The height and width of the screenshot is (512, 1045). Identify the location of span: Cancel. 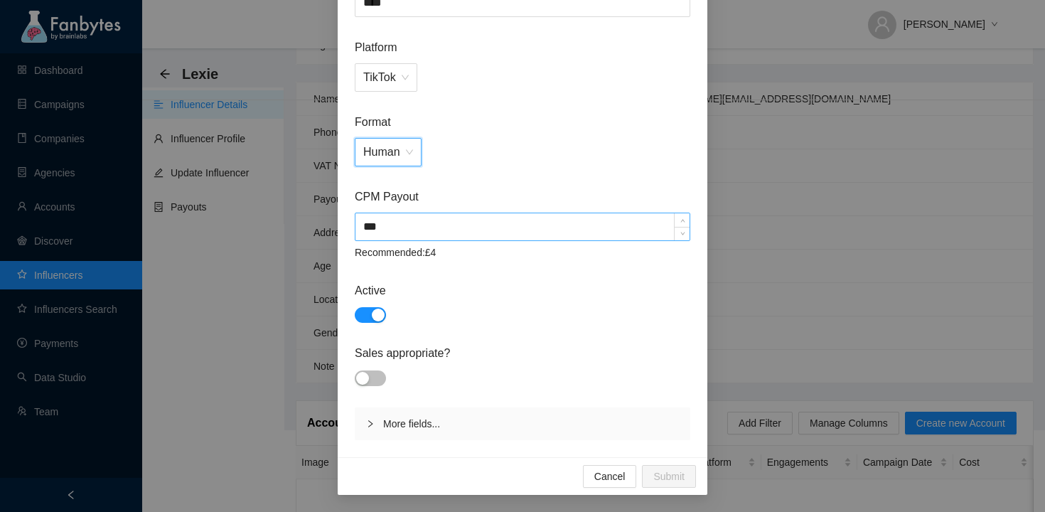
(610, 476).